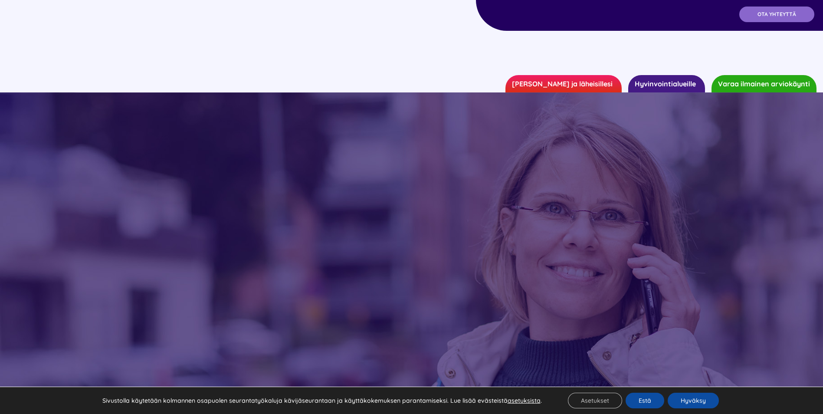 The height and width of the screenshot is (414, 823). What do you see at coordinates (777, 14) in the screenshot?
I see `a: OTA YHTEYTTÄ` at bounding box center [777, 14].